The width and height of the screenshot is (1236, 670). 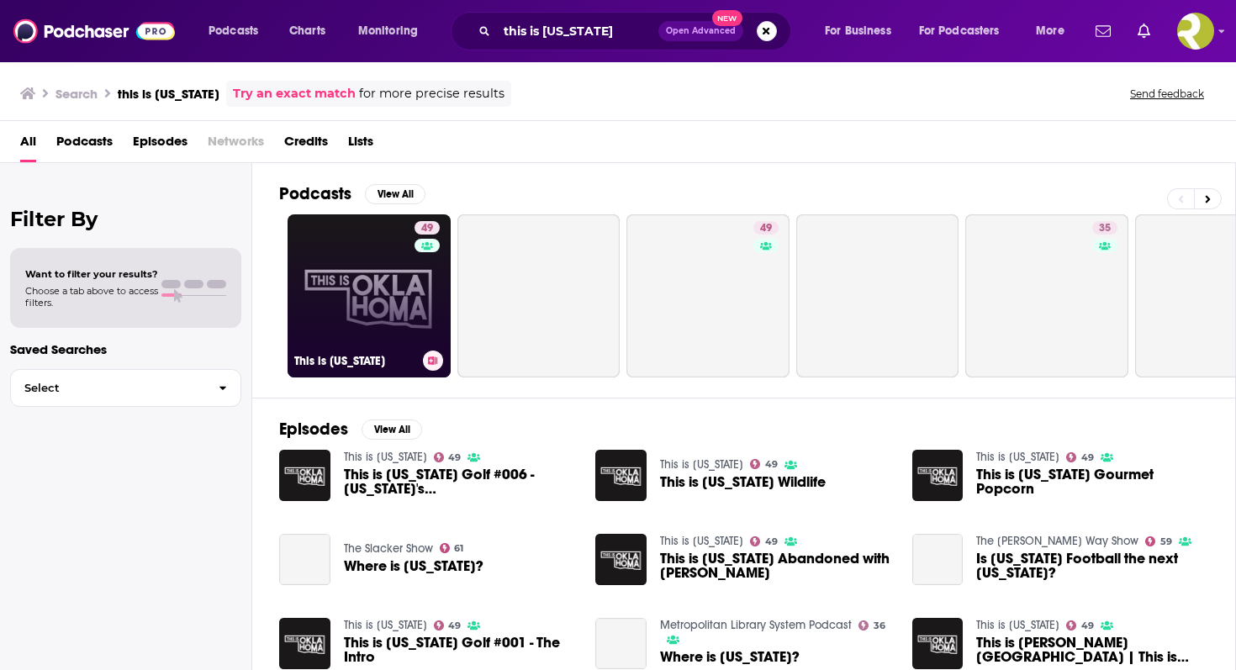 I want to click on a: Episodes, so click(x=160, y=145).